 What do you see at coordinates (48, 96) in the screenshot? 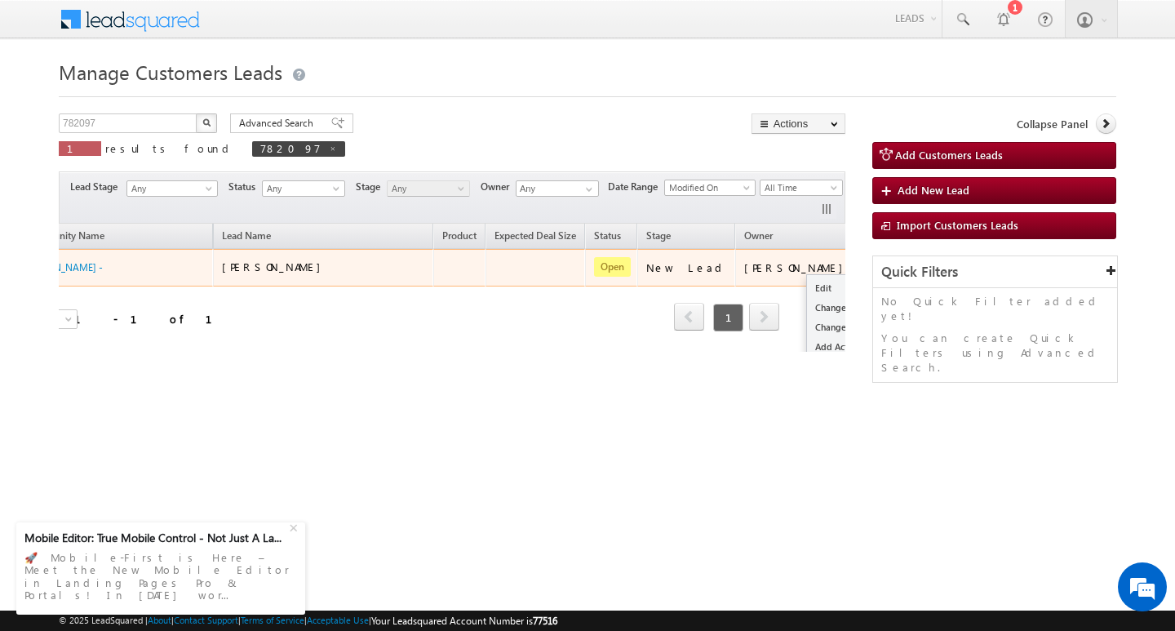
I see `img: d_60004797649_company_0_60004797649` at bounding box center [48, 96].